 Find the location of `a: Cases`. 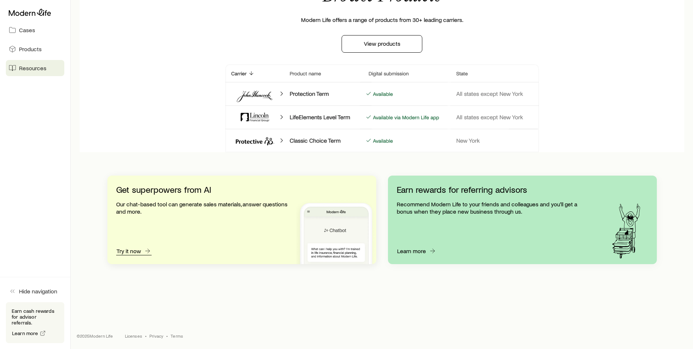

a: Cases is located at coordinates (35, 30).